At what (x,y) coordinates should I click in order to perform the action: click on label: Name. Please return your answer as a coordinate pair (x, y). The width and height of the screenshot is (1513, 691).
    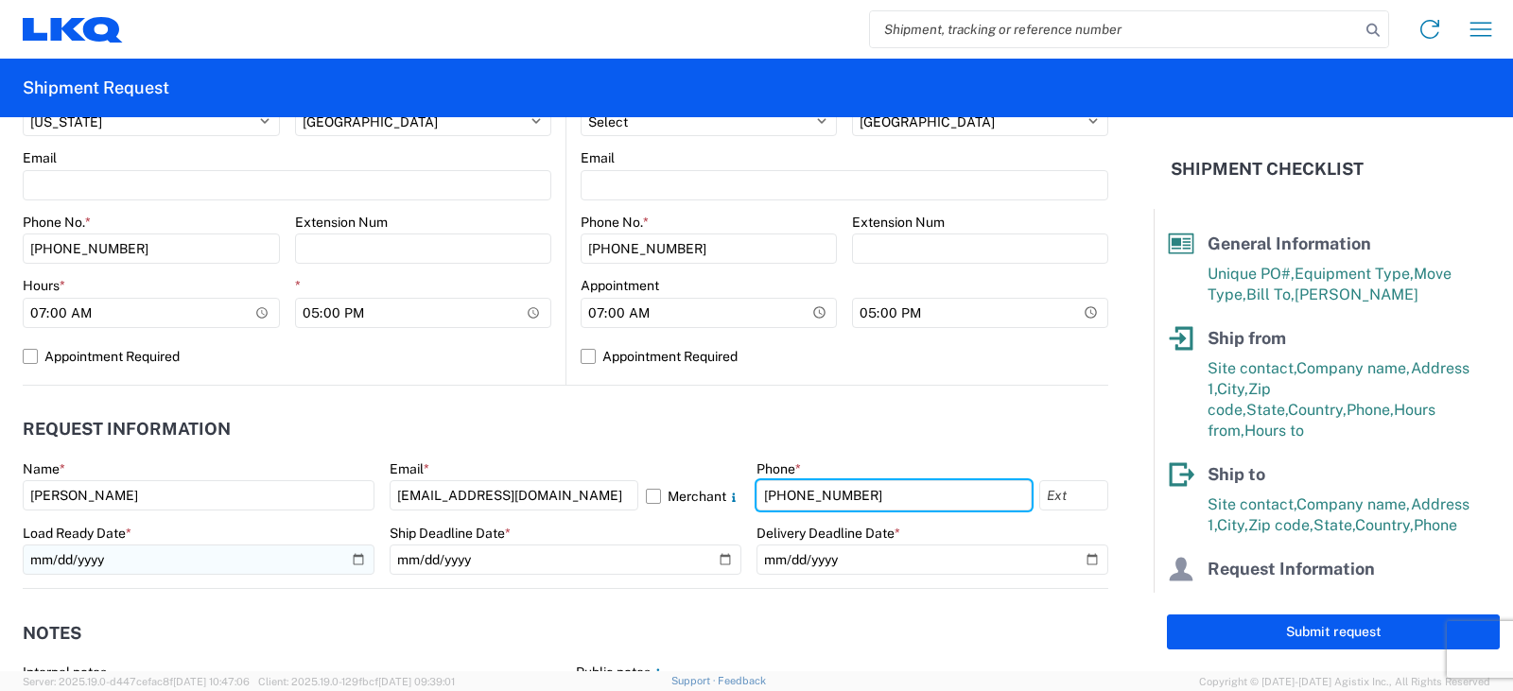
    Looking at the image, I should click on (43, 469).